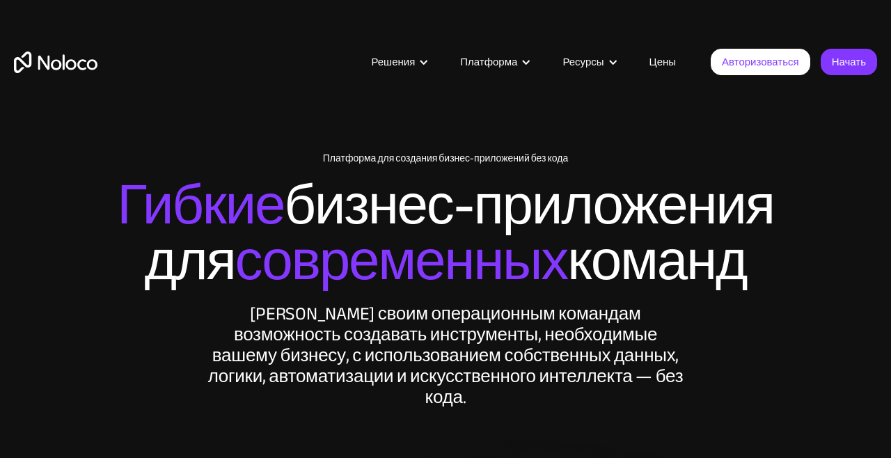 The height and width of the screenshot is (458, 891). What do you see at coordinates (494, 62) in the screenshot?
I see `div: Платформа` at bounding box center [494, 62].